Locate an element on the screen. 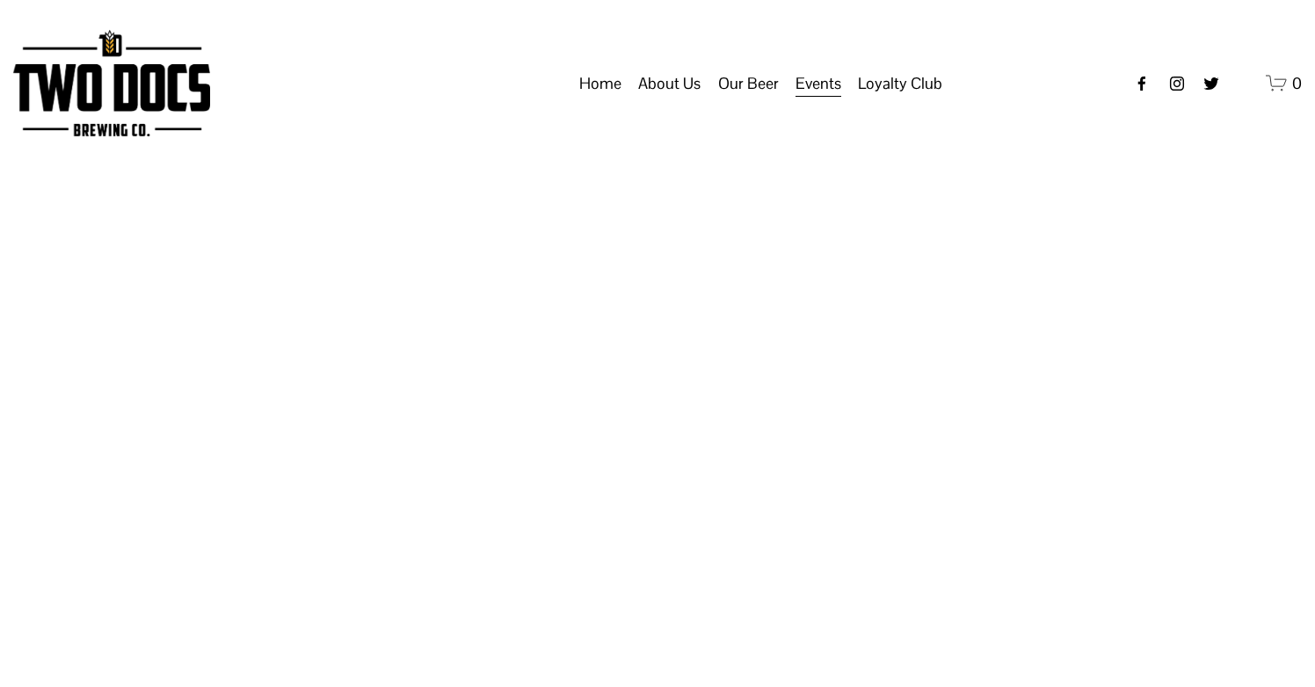 The image size is (1315, 687). span: Events is located at coordinates (819, 84).